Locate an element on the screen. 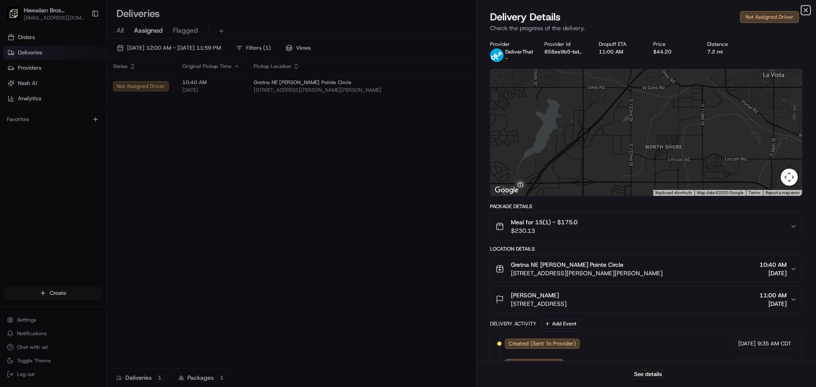 This screenshot has width=816, height=387. span: DeliverThat is located at coordinates (519, 52).